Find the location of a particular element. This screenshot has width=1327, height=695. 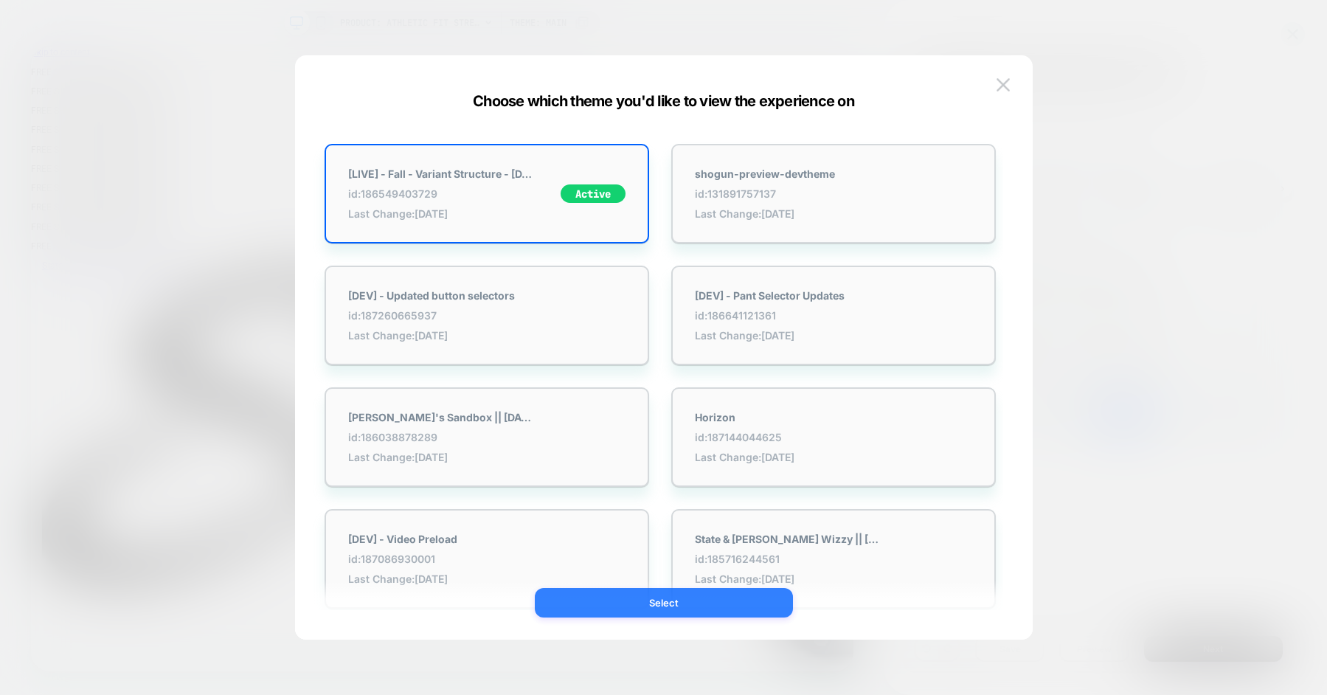

div: Choose which theme you'd like to view the experience on is located at coordinates (664, 101).